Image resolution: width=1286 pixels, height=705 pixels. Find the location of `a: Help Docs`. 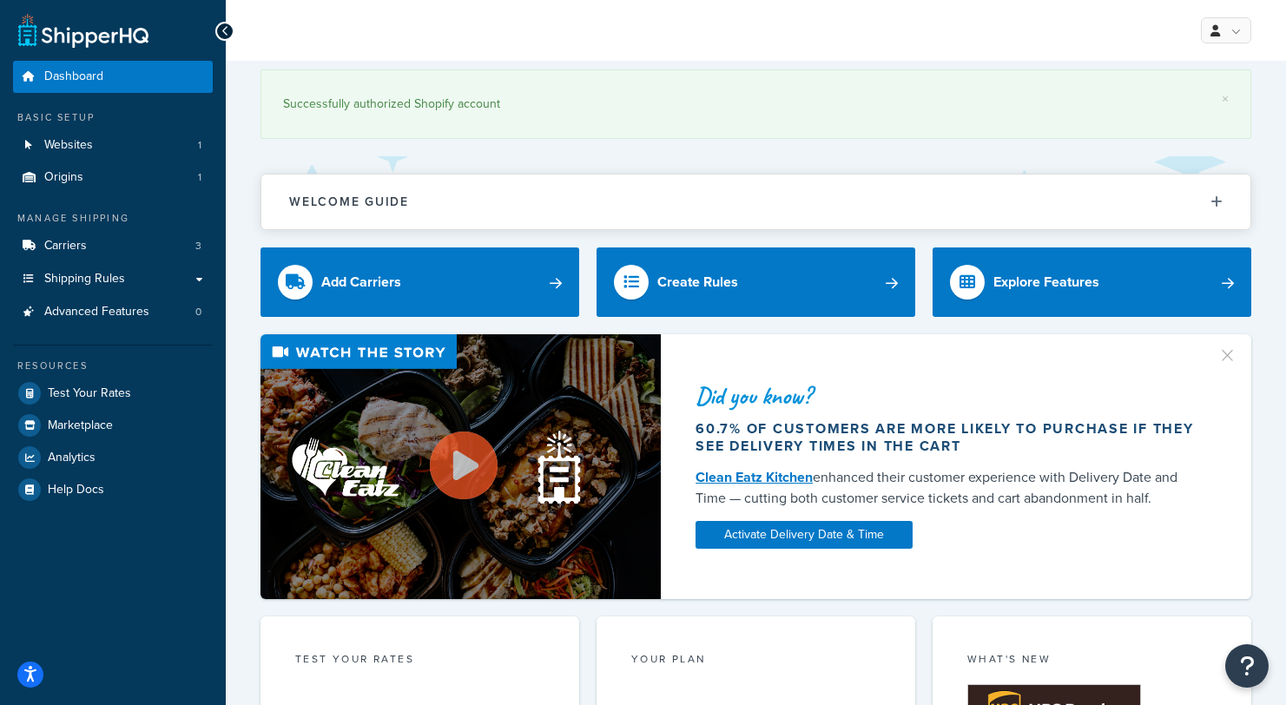

a: Help Docs is located at coordinates (113, 490).